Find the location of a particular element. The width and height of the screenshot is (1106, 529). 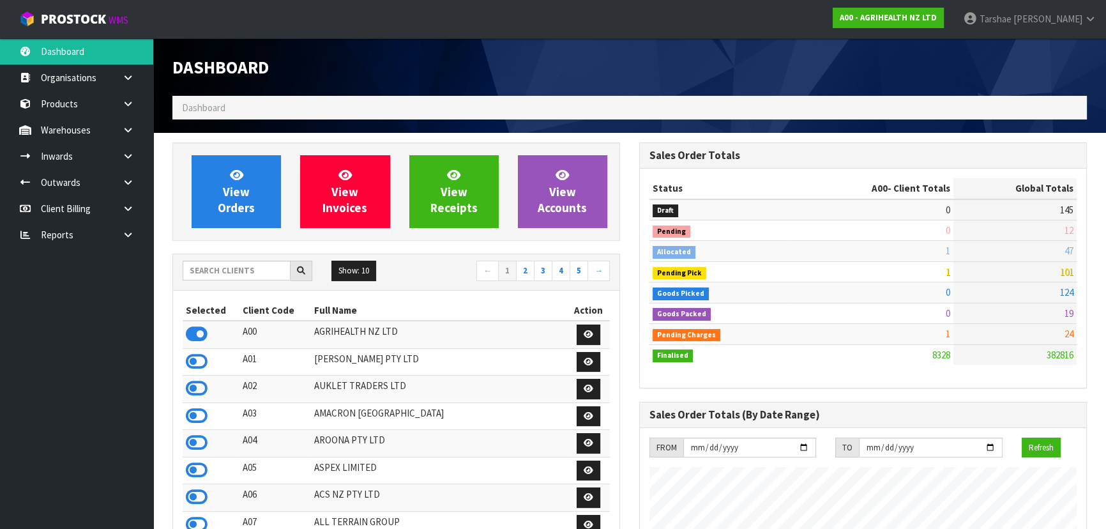

span: 12 is located at coordinates (1069, 230).